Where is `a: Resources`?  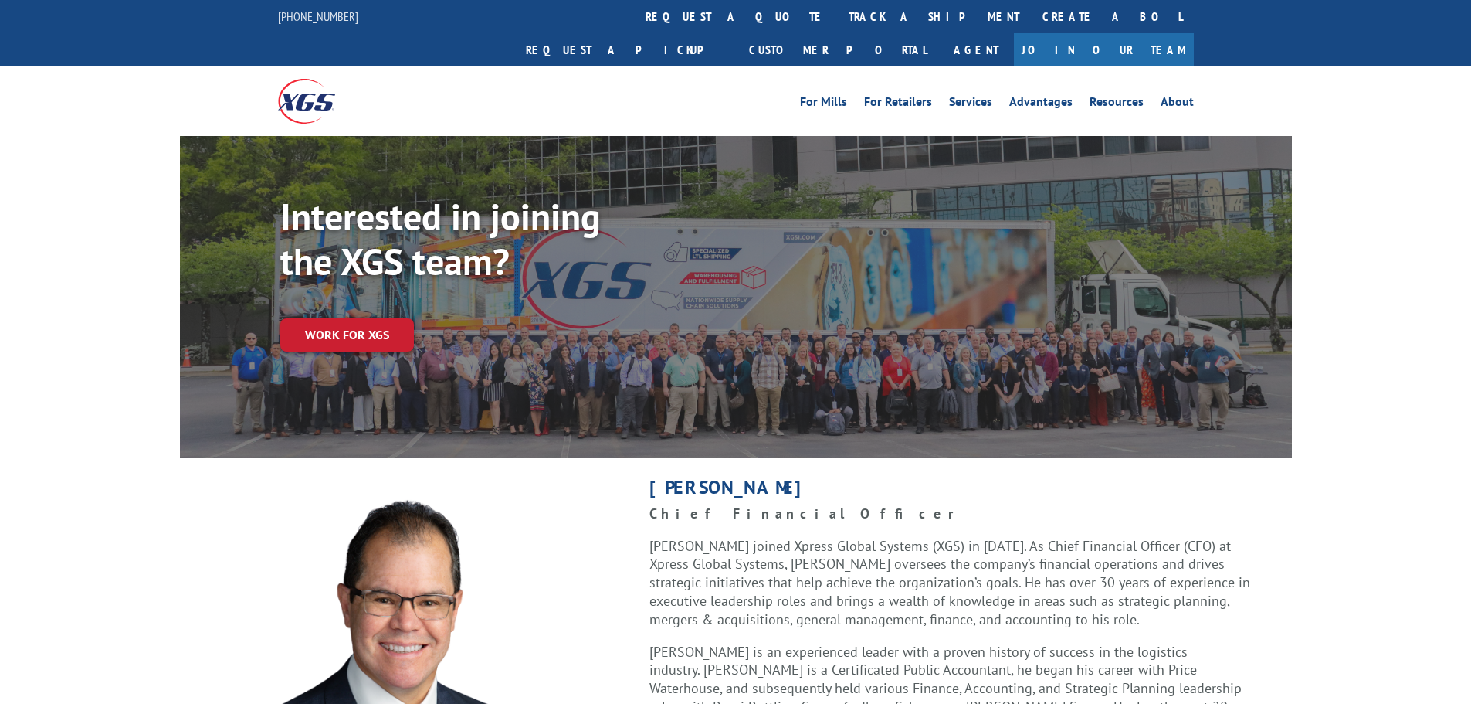 a: Resources is located at coordinates (1117, 104).